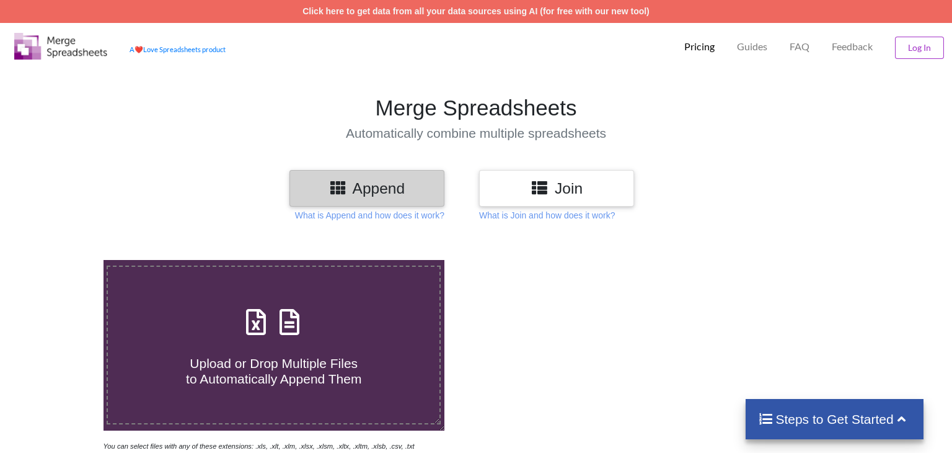  I want to click on h3: Append, so click(367, 188).